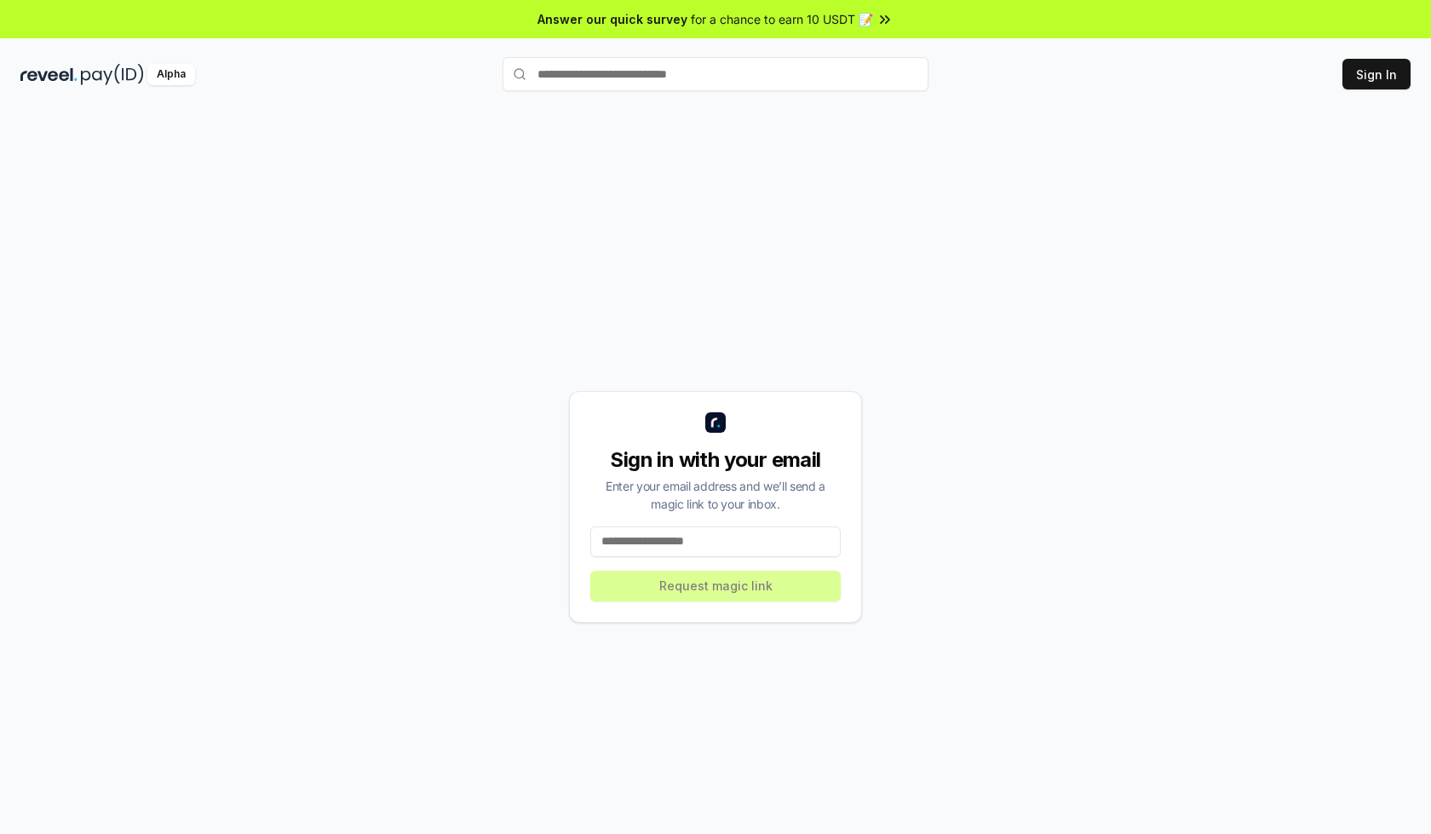 This screenshot has width=1431, height=834. Describe the element at coordinates (112, 74) in the screenshot. I see `img: pay_id` at that location.